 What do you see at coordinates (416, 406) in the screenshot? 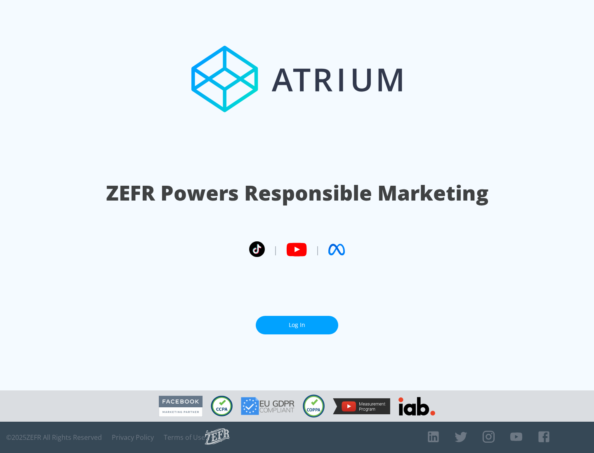
I see `img: IAB` at bounding box center [416, 406].